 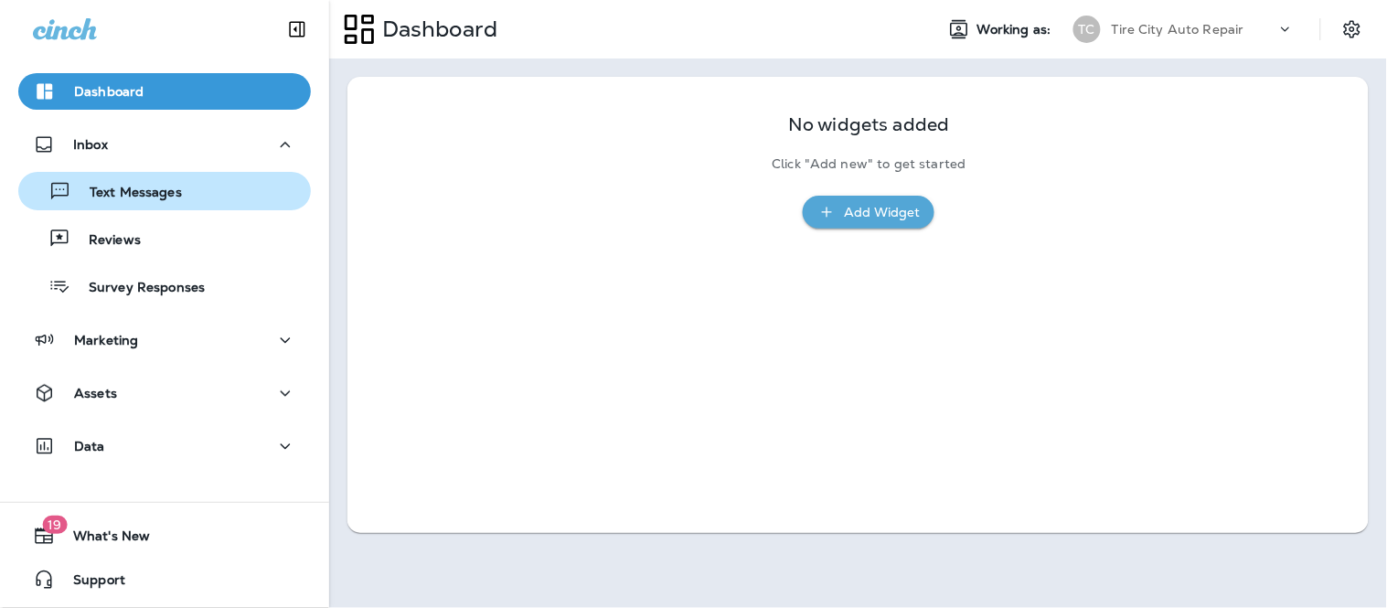 What do you see at coordinates (126, 193) in the screenshot?
I see `p: Text Messages` at bounding box center [126, 193].